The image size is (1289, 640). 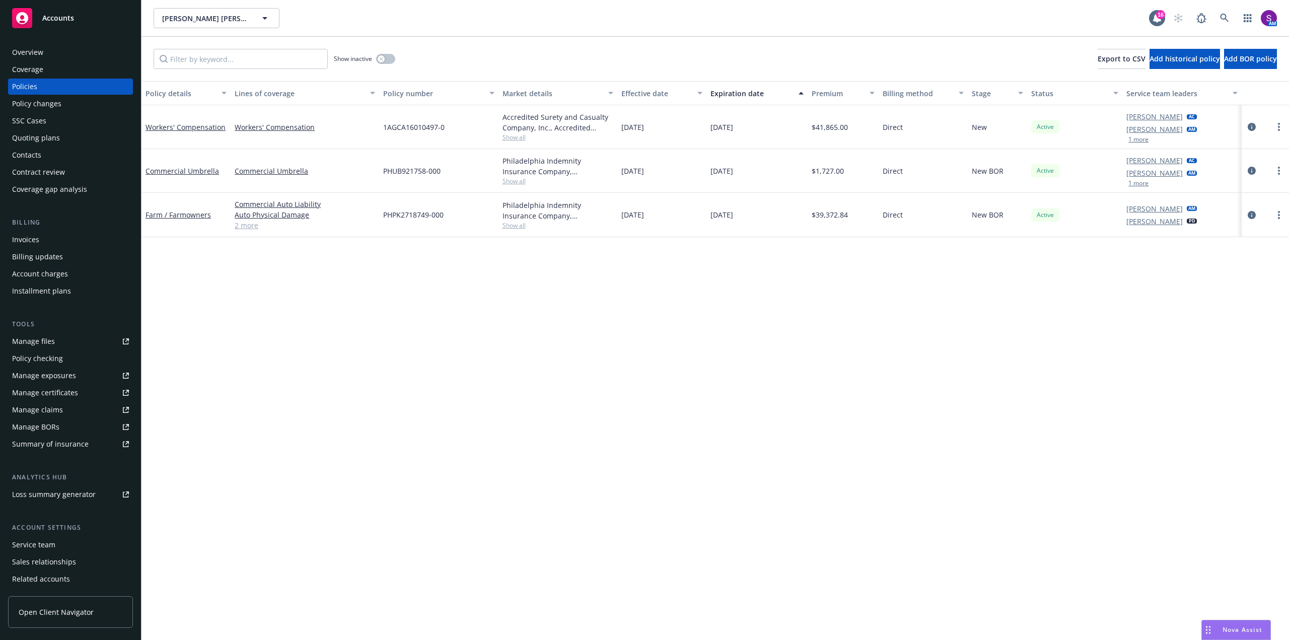 What do you see at coordinates (413, 215) in the screenshot?
I see `span: PHPK2718749-000` at bounding box center [413, 215].